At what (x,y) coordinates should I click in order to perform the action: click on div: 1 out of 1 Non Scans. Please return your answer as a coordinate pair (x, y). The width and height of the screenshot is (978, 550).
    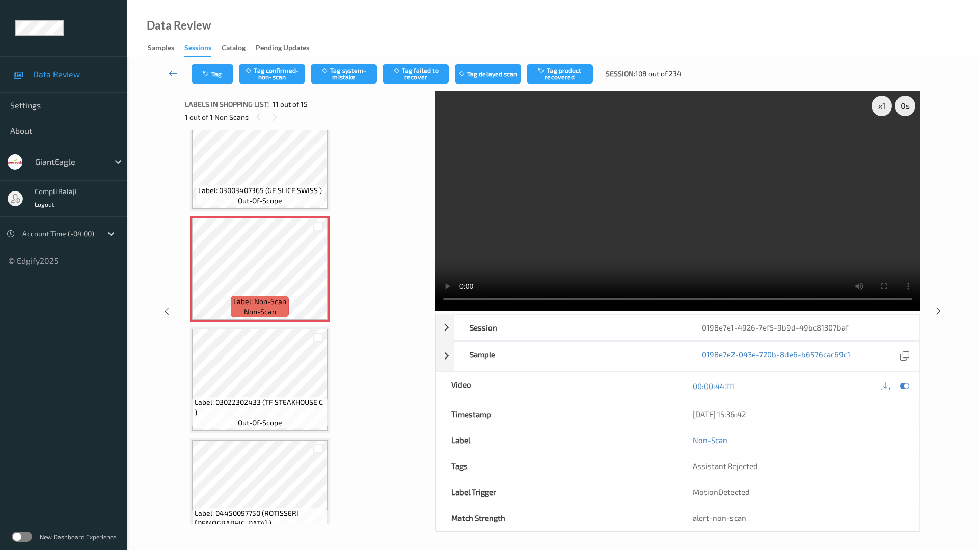
    Looking at the image, I should click on (306, 117).